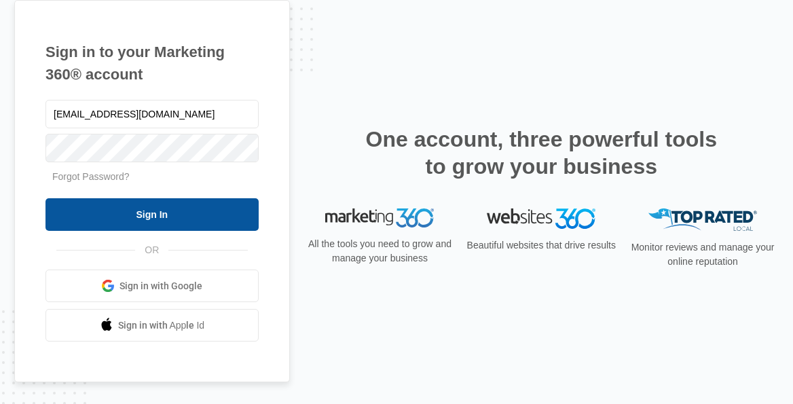 The width and height of the screenshot is (793, 404). Describe the element at coordinates (380, 218) in the screenshot. I see `img: Marketing 360` at that location.